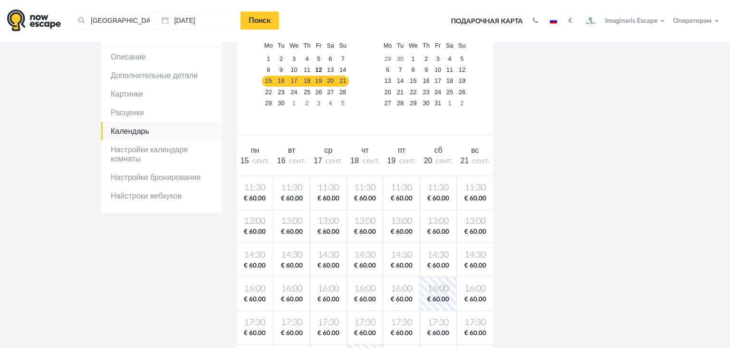  I want to click on a: 10, so click(294, 70).